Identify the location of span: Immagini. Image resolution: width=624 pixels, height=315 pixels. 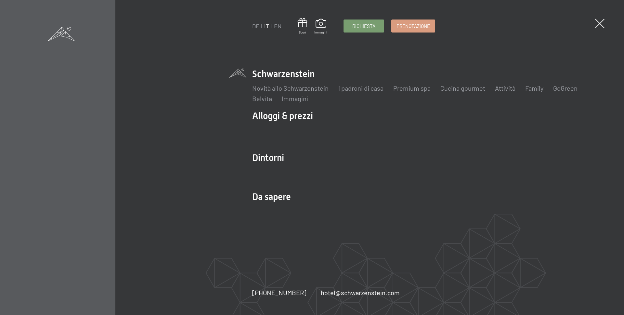
(321, 32).